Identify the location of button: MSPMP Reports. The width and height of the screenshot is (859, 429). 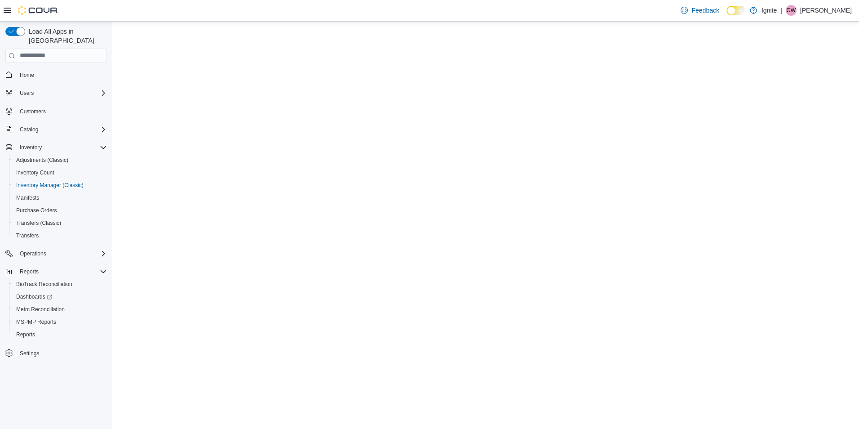
(60, 322).